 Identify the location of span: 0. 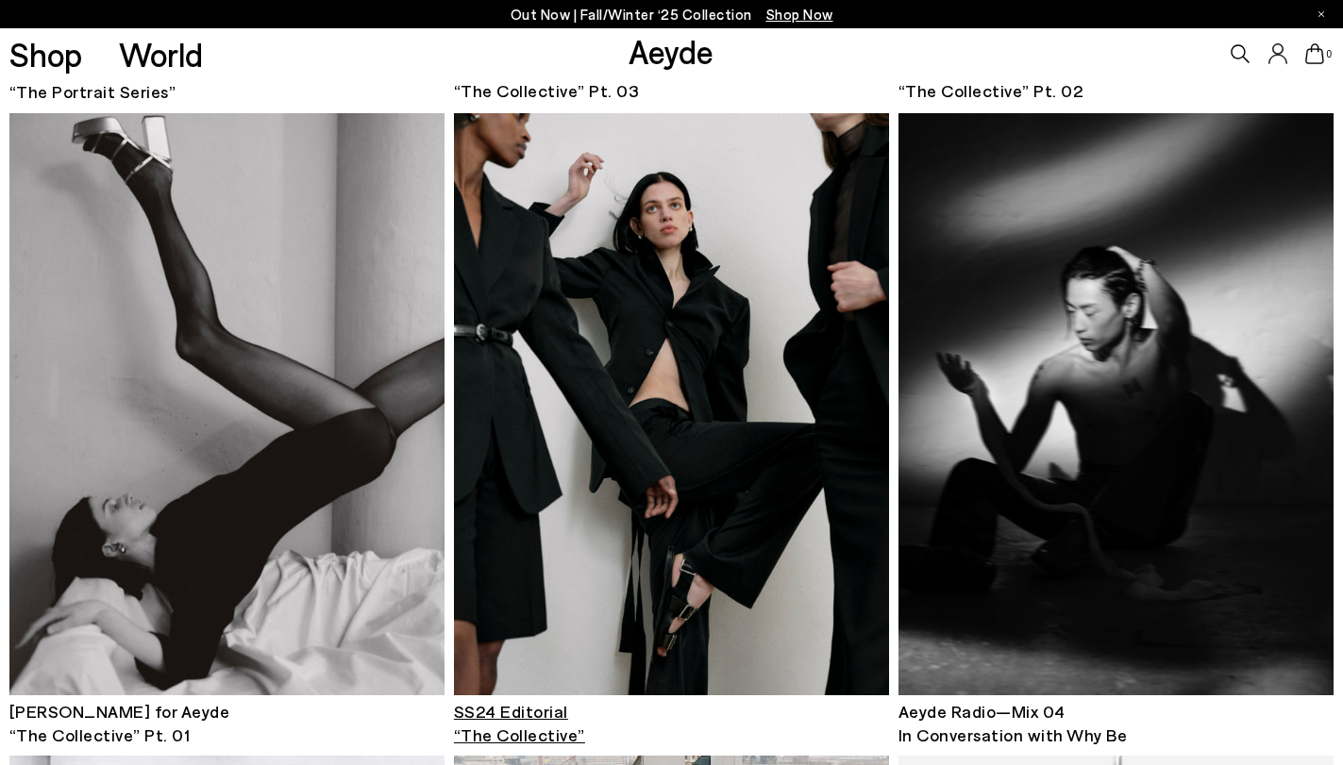
(1329, 54).